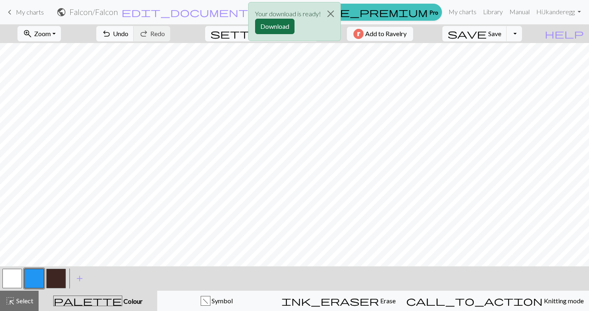 The width and height of the screenshot is (589, 311). Describe the element at coordinates (387, 301) in the screenshot. I see `span: Erase` at that location.